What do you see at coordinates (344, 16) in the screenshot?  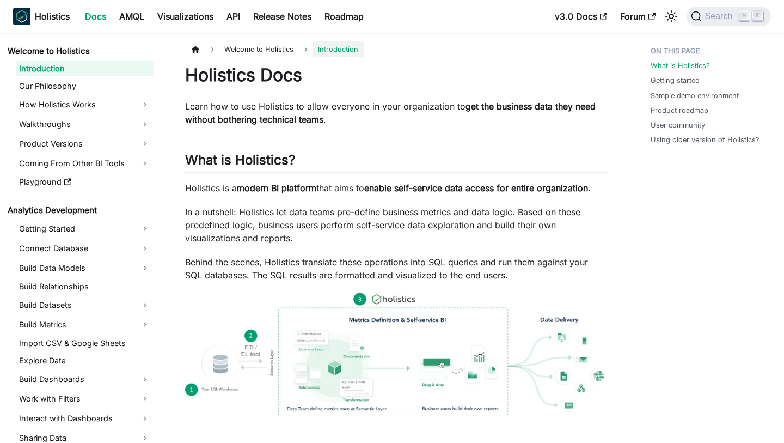 I see `a: Roadmap` at bounding box center [344, 16].